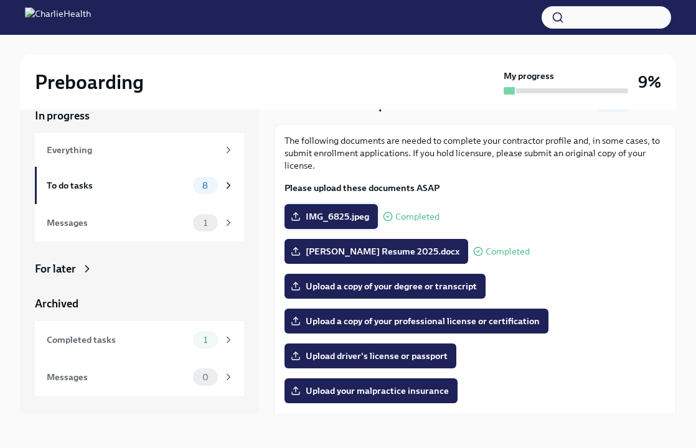 The image size is (696, 448). What do you see at coordinates (331, 217) in the screenshot?
I see `span: IMG_6825.jpeg` at bounding box center [331, 217].